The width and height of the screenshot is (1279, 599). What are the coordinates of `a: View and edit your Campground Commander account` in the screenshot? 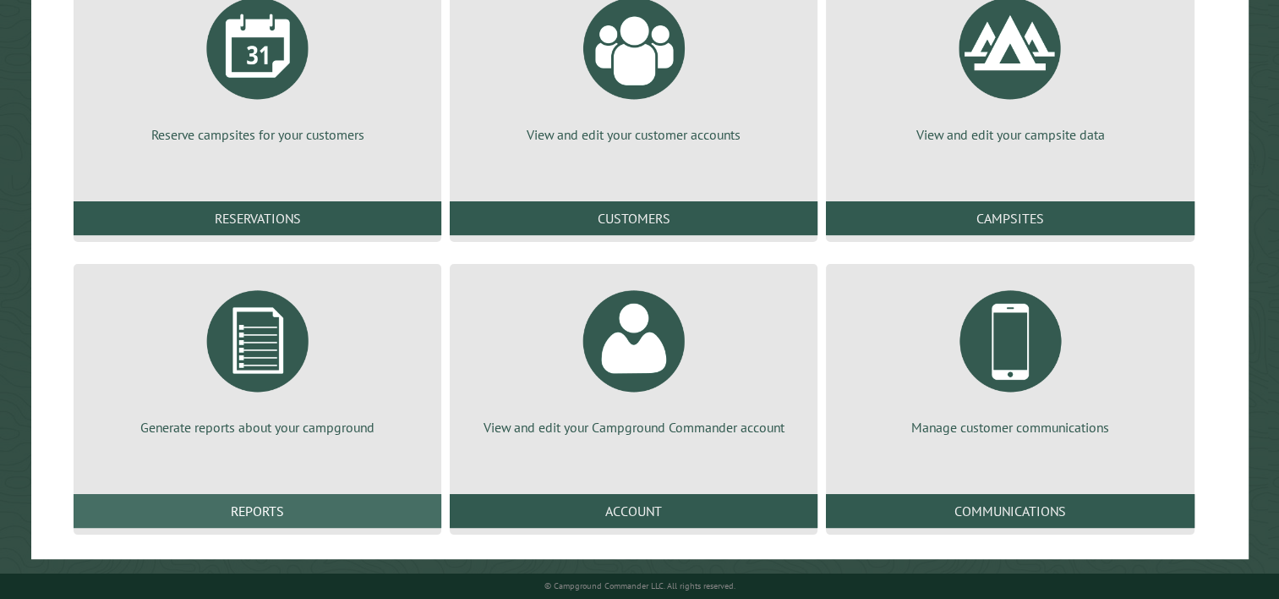 It's located at (633, 357).